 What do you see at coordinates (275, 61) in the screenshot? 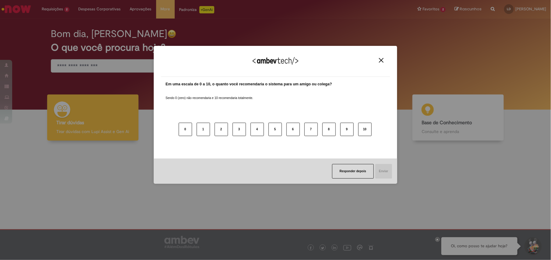
I see `img: Logo Ambevtech` at bounding box center [275, 61].